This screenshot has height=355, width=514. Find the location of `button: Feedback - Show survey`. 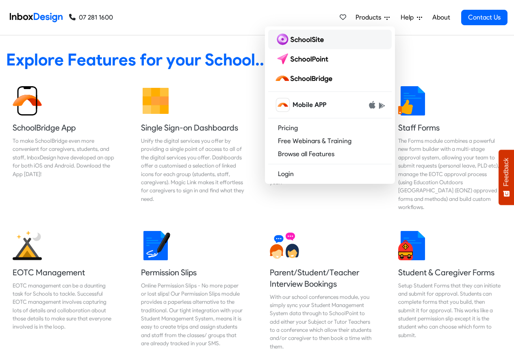

button: Feedback - Show survey is located at coordinates (506, 177).